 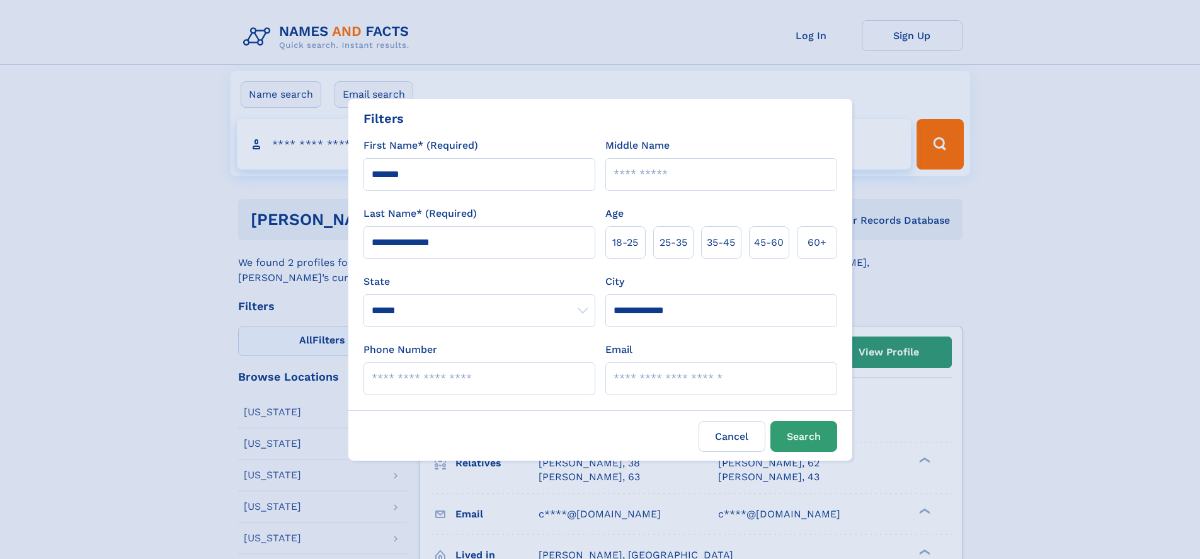 What do you see at coordinates (615, 282) in the screenshot?
I see `label: City` at bounding box center [615, 282].